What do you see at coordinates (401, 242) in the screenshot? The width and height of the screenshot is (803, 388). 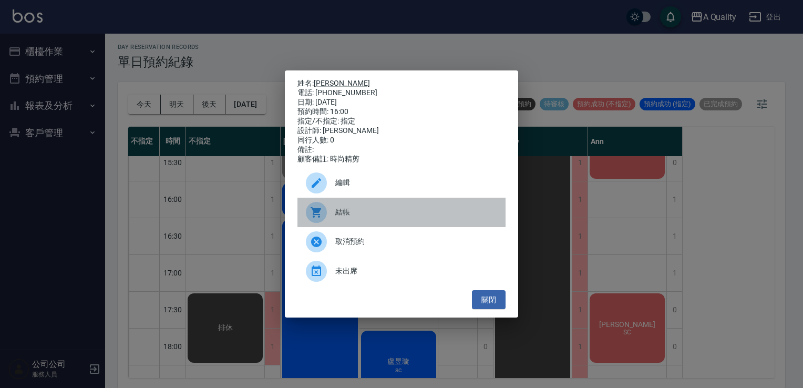 I see `div: 取消預約` at bounding box center [401, 242].